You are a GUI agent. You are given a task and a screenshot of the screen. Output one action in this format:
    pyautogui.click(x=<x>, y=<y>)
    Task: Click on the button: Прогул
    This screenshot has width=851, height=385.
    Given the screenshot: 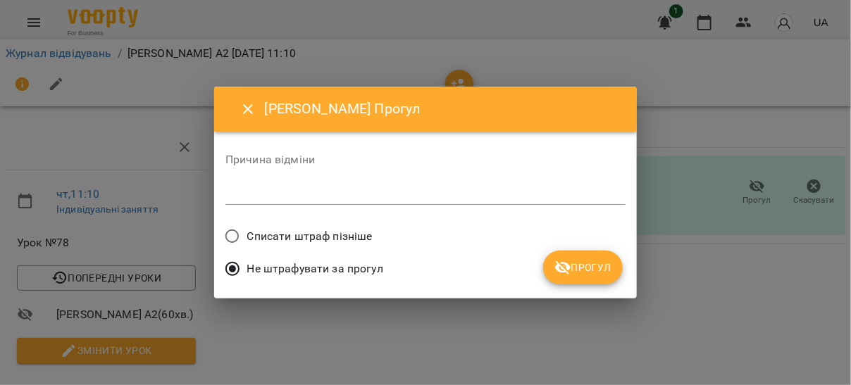 What is the action you would take?
    pyautogui.click(x=582, y=268)
    